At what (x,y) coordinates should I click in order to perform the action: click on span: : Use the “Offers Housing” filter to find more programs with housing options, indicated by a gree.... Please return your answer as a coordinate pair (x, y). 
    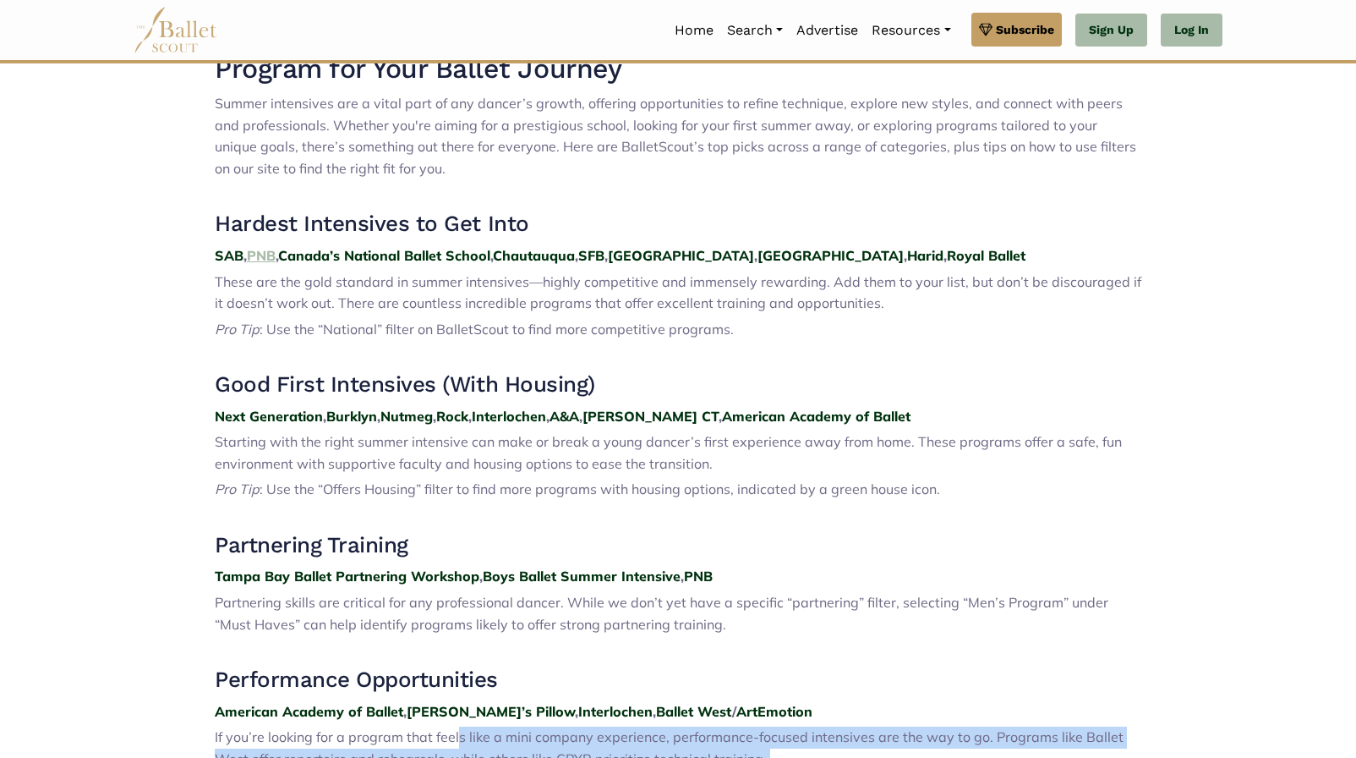
    Looking at the image, I should click on (599, 489).